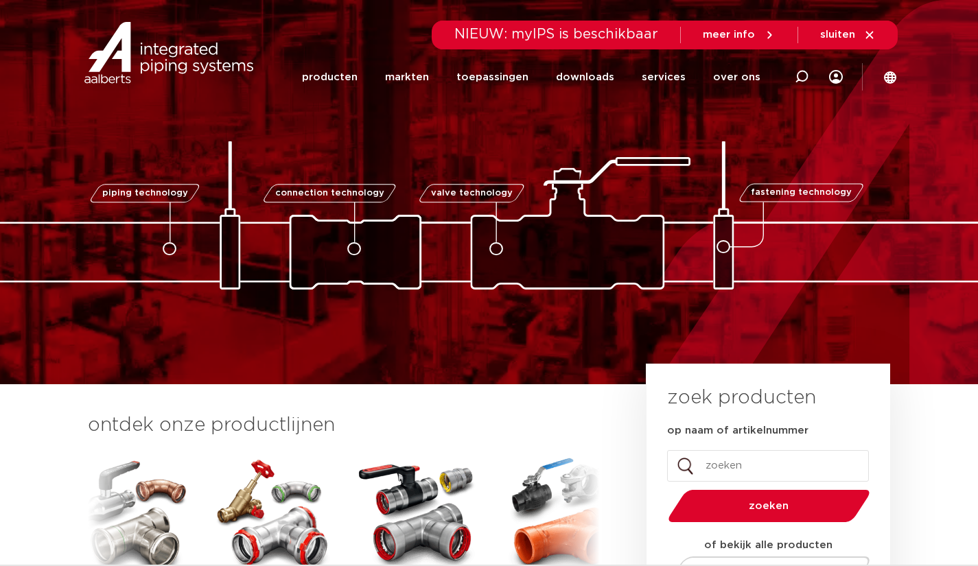 This screenshot has width=978, height=566. What do you see at coordinates (556, 34) in the screenshot?
I see `span: NIEUW: myIPS is beschikbaar` at bounding box center [556, 34].